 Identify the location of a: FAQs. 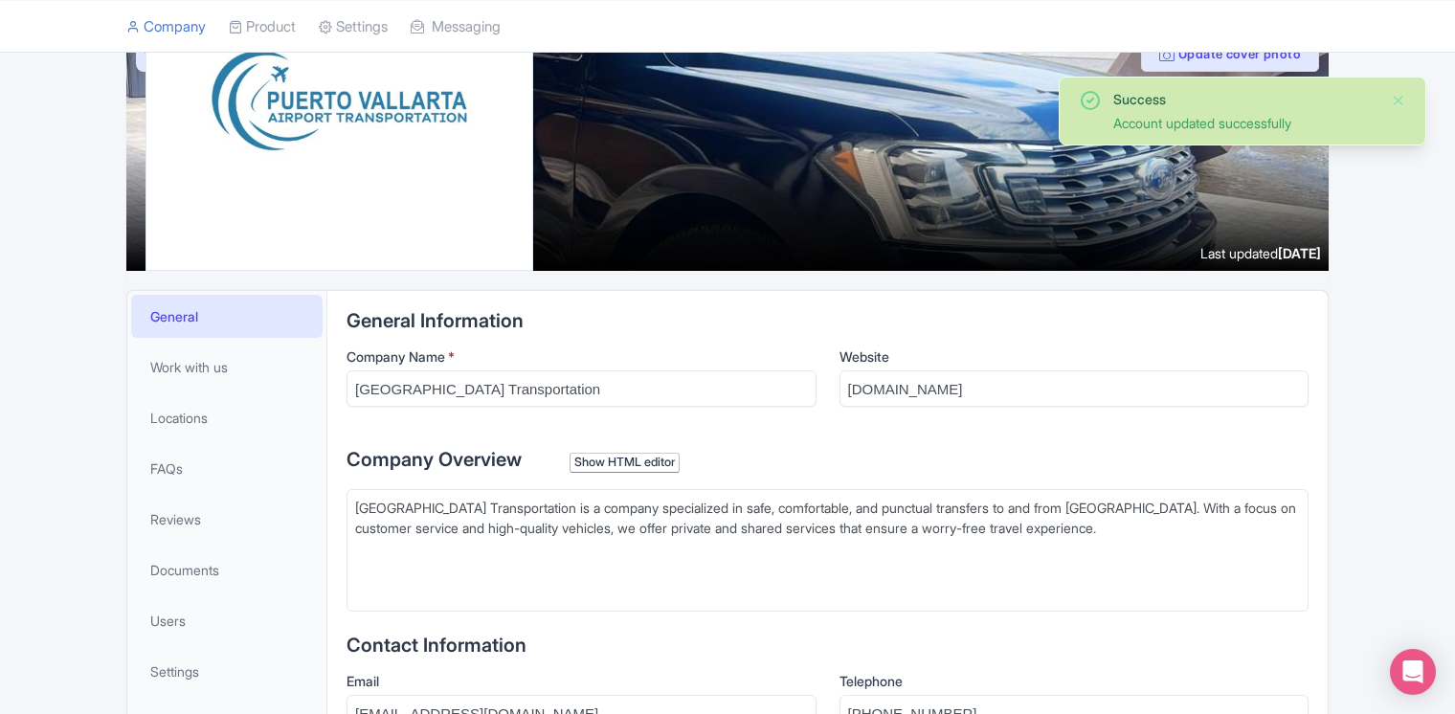
(227, 468).